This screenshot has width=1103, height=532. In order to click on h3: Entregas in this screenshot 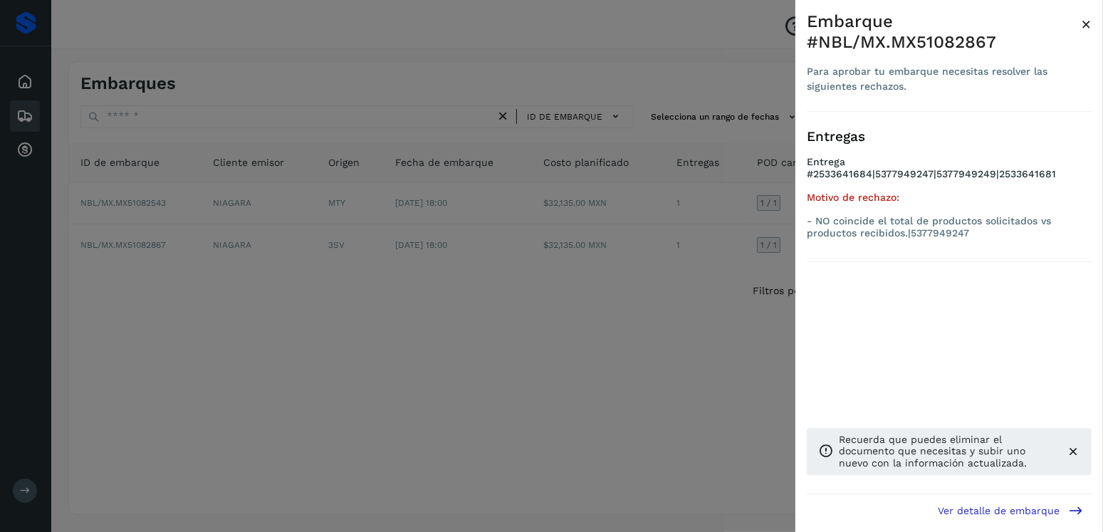, I will do `click(949, 137)`.